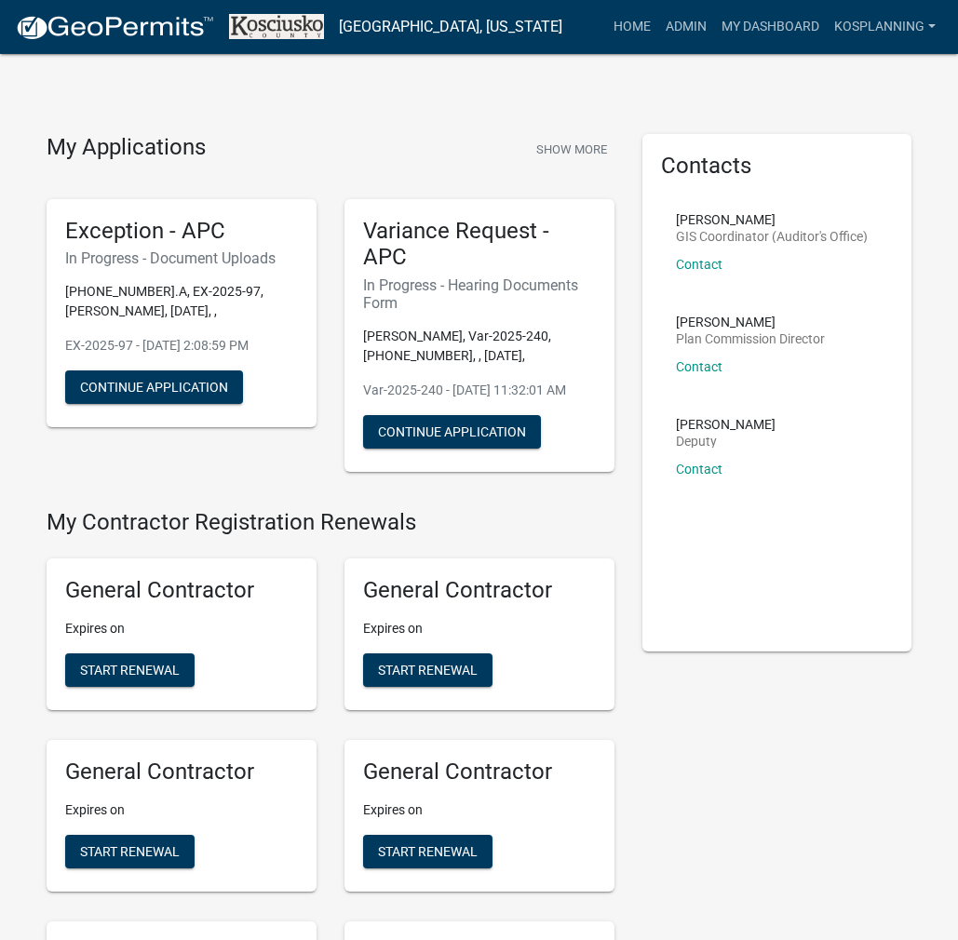  What do you see at coordinates (181, 258) in the screenshot?
I see `h6: In Progress - Document Uploads` at bounding box center [181, 258].